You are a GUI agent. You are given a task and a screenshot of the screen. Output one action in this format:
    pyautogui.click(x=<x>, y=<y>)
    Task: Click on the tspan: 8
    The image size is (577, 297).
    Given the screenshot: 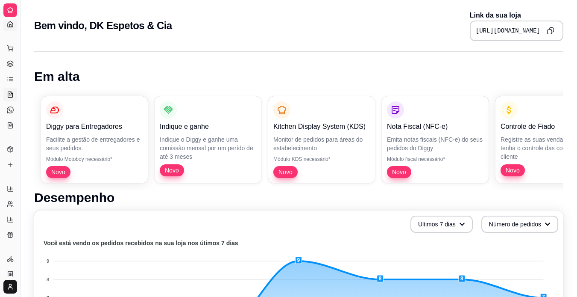 What is the action you would take?
    pyautogui.click(x=48, y=279)
    